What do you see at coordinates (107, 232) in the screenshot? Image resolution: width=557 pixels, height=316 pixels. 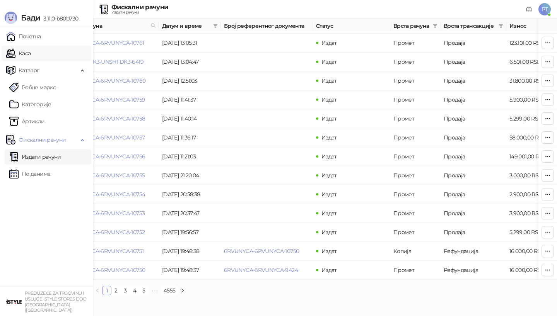 I see `a: 6RVUNYCA-6RVUNYCA-10752` at bounding box center [107, 232].